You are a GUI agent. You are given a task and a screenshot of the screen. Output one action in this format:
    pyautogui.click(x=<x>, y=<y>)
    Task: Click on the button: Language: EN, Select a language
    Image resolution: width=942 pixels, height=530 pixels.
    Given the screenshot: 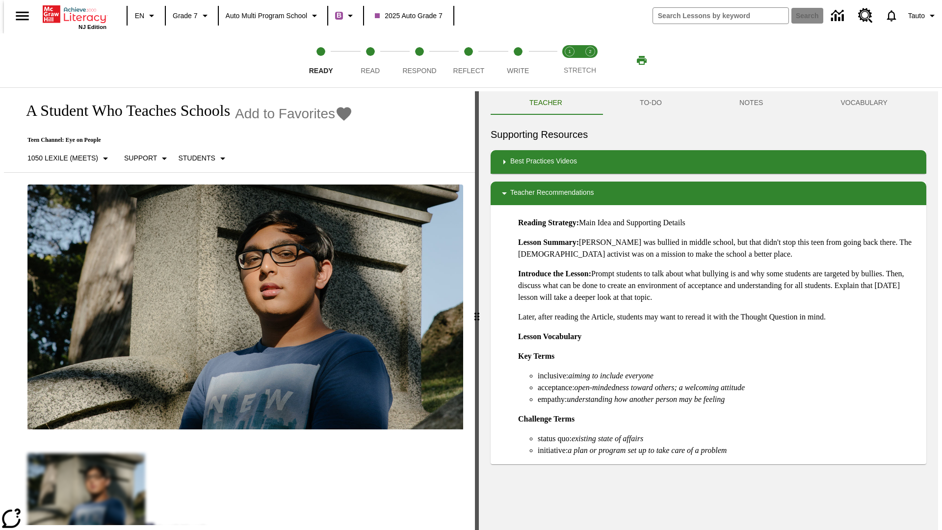 What is the action you would take?
    pyautogui.click(x=146, y=16)
    